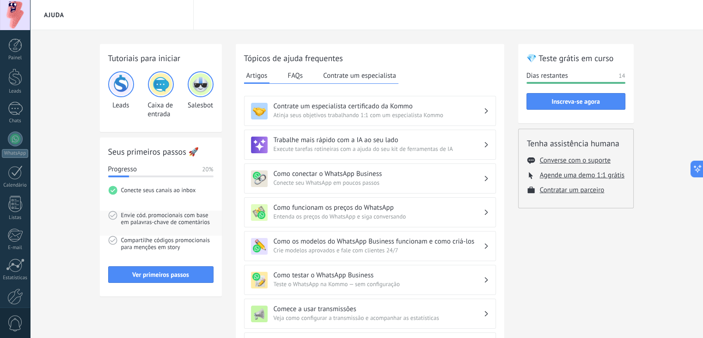  Describe the element at coordinates (161, 95) in the screenshot. I see `div: Caixa de entrada` at that location.